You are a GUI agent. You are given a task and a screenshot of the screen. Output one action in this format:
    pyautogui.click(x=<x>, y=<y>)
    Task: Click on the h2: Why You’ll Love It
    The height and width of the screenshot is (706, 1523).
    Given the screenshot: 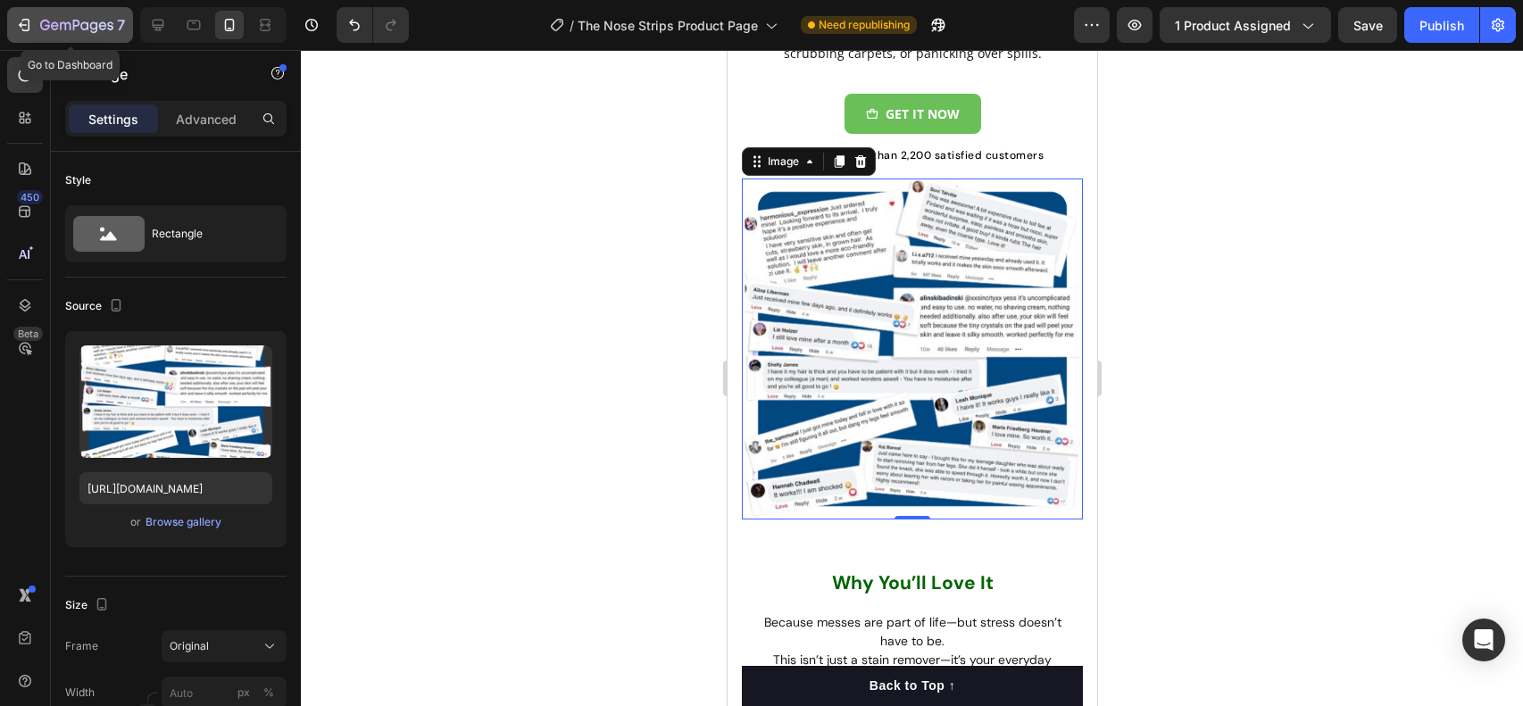 What is the action you would take?
    pyautogui.click(x=185, y=533)
    